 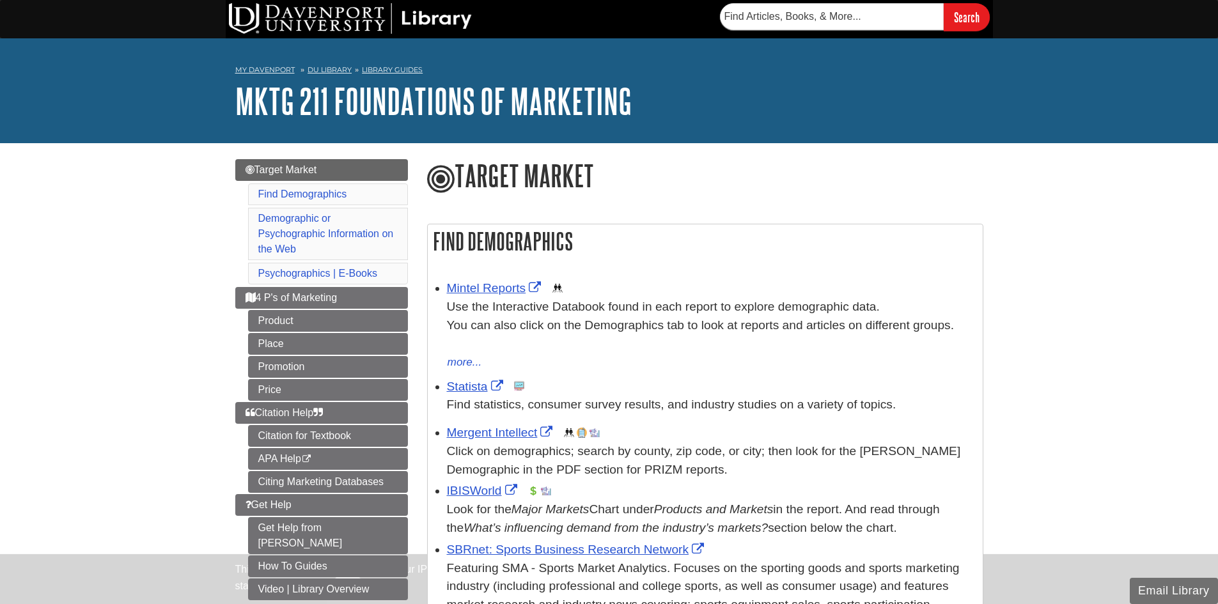 What do you see at coordinates (329, 70) in the screenshot?
I see `a: DU Library` at bounding box center [329, 70].